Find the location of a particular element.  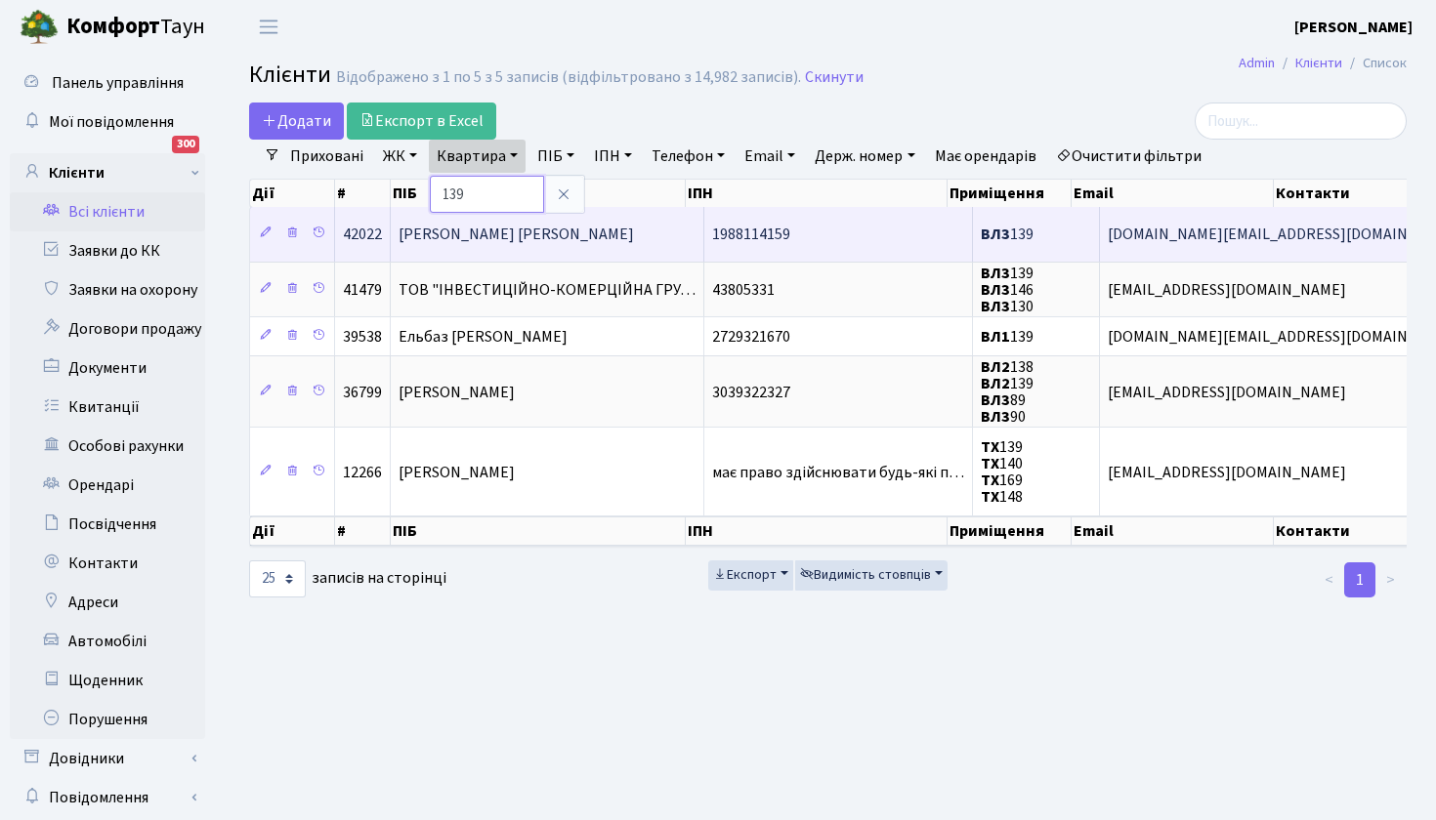

a: Очистити фільтри is located at coordinates (1128, 156).